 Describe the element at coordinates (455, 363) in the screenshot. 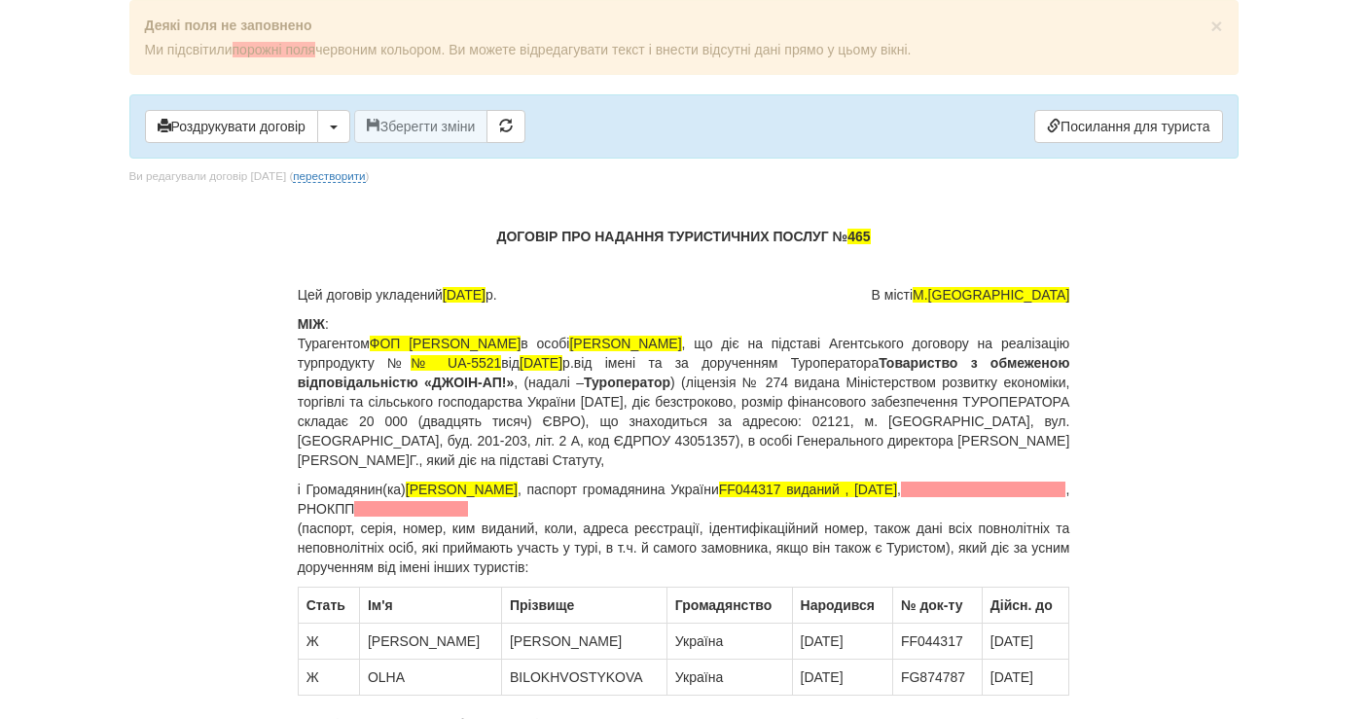

I see `span: № UA-5521` at that location.